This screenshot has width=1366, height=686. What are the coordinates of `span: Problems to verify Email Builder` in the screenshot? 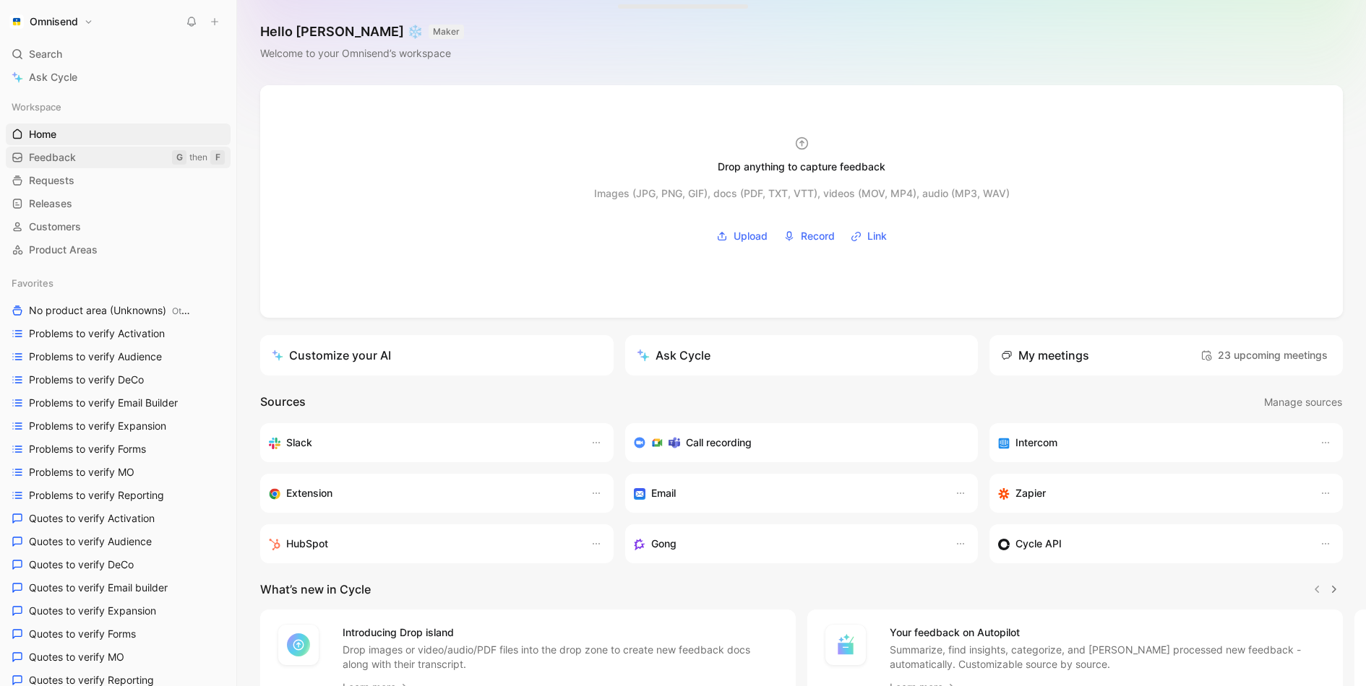 It's located at (103, 403).